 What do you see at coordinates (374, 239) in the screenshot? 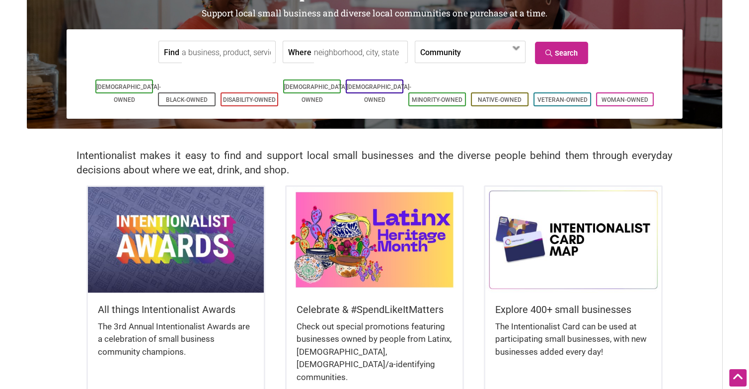
I see `img: Latinx / Hispanic Heritage Month` at bounding box center [374, 239].